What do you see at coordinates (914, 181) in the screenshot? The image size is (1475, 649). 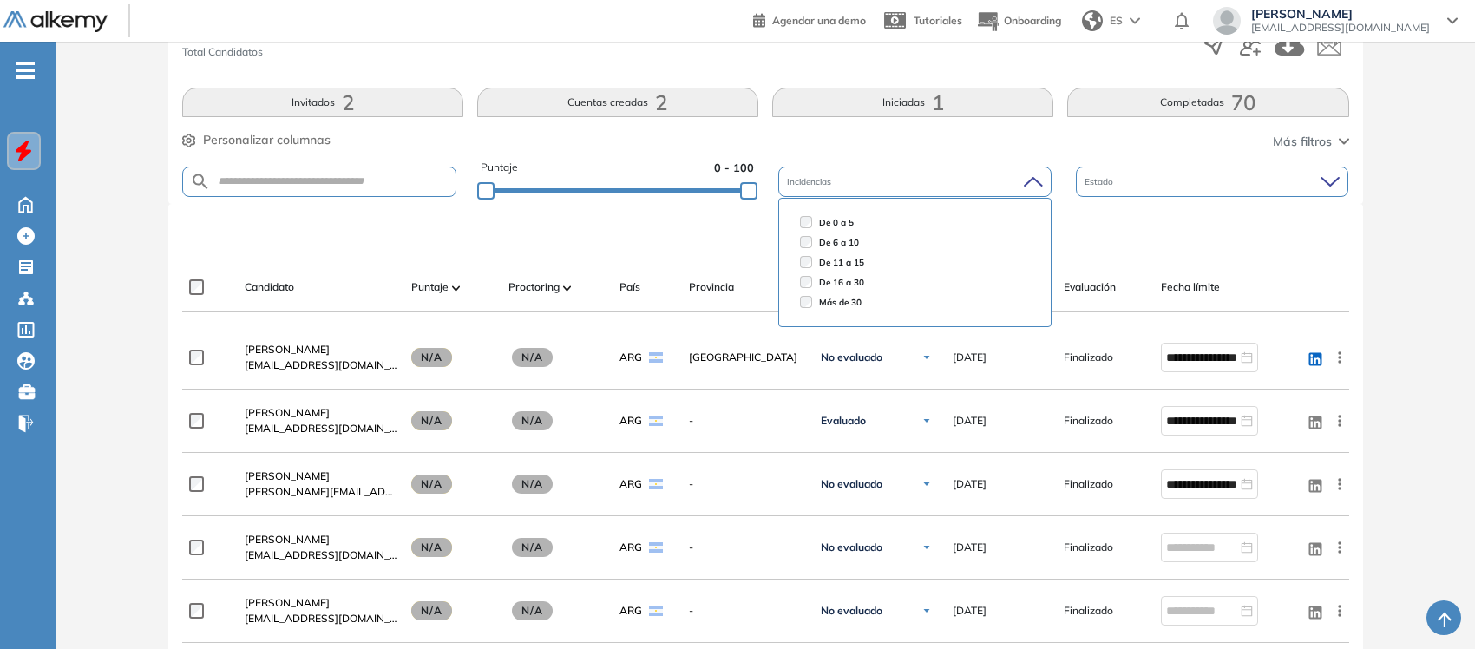 I see `div: Incidencias` at bounding box center [914, 181].